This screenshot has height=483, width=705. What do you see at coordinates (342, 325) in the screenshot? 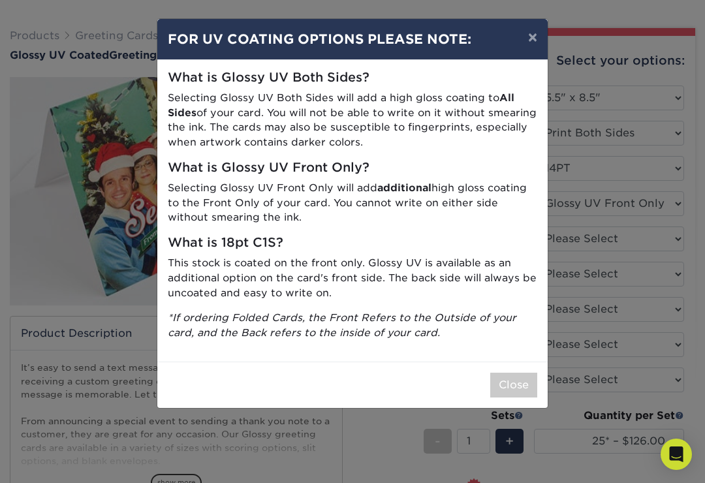
I see `i: *If ordering Folded Cards, the Front Refers to the Outside of your card, and the Back refers to t...` at bounding box center [342, 325].